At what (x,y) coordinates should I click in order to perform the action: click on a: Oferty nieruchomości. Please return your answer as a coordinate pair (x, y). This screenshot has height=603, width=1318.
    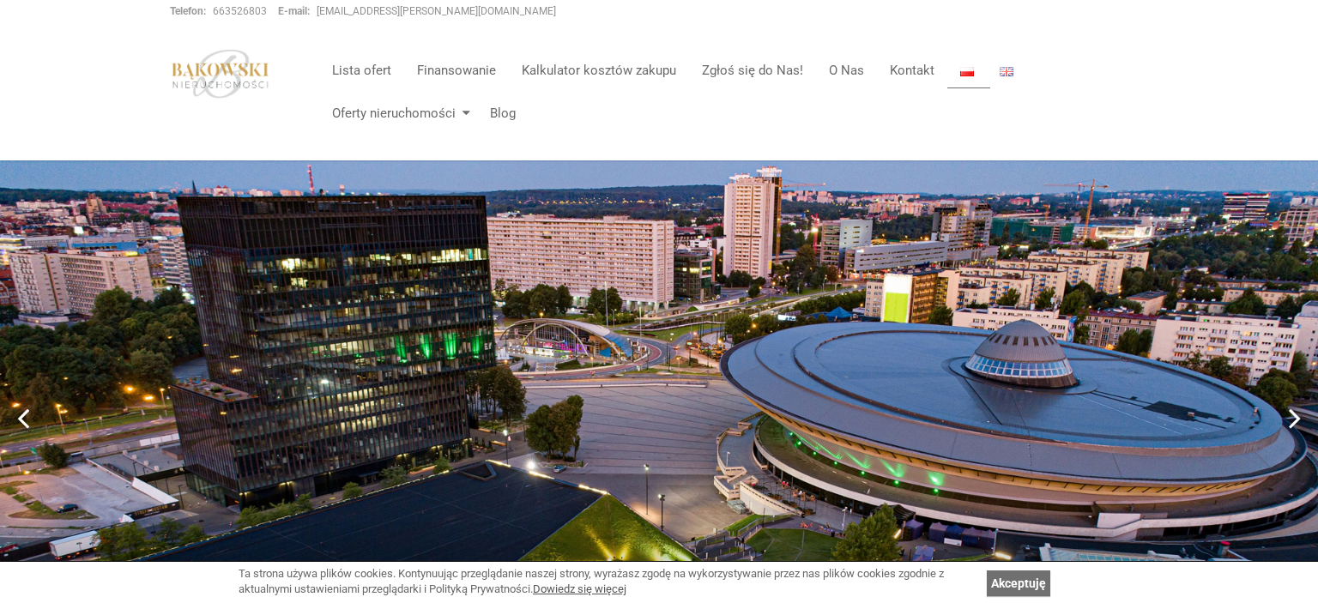
    Looking at the image, I should click on (398, 113).